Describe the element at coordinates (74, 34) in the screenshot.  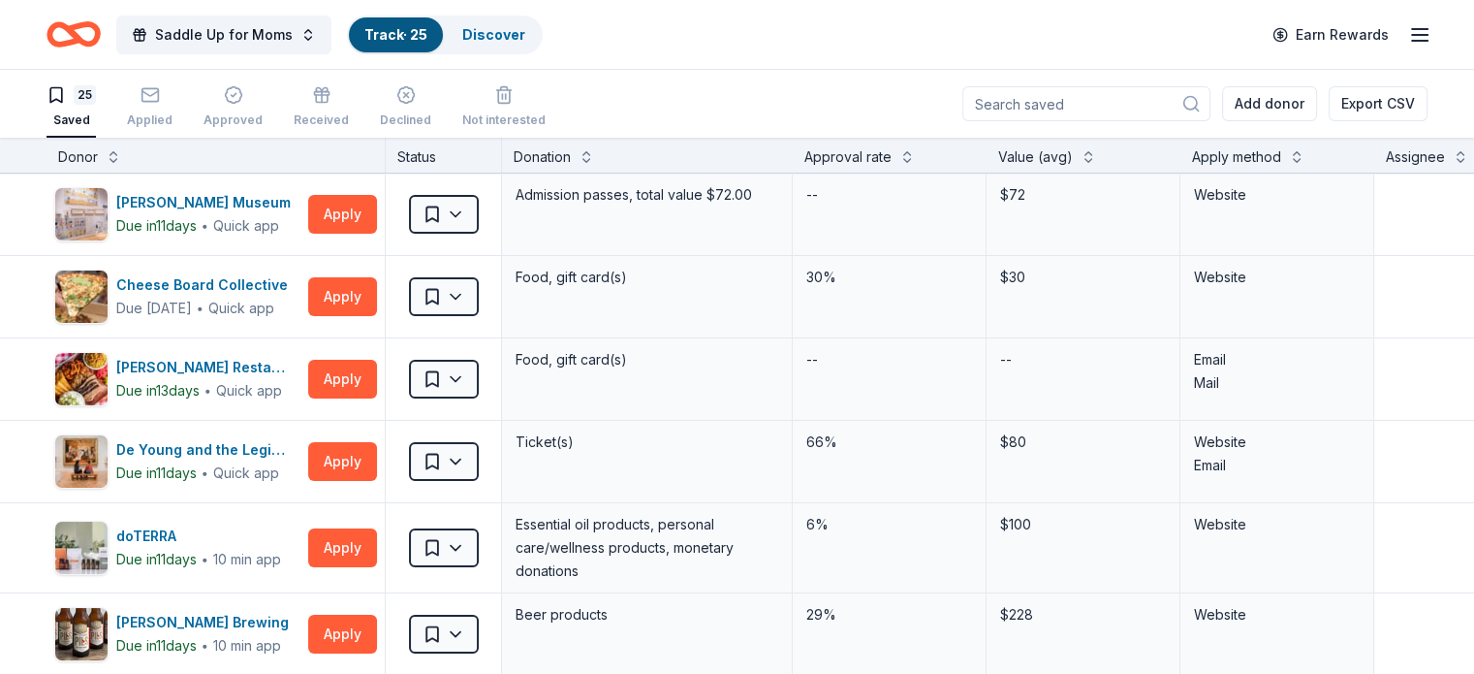
I see `a: Home` at that location.